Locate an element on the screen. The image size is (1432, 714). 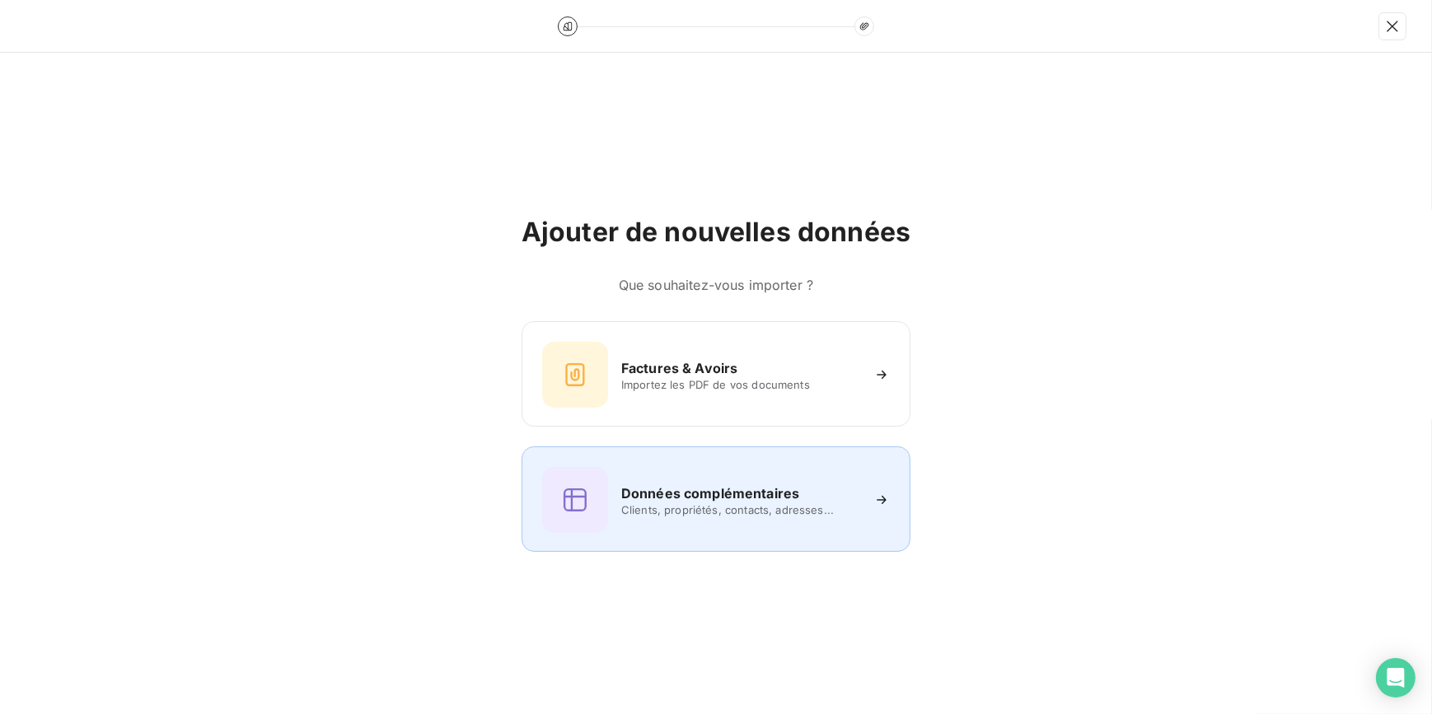
span: Clients, propriétés, contacts, adresses... is located at coordinates (741, 510).